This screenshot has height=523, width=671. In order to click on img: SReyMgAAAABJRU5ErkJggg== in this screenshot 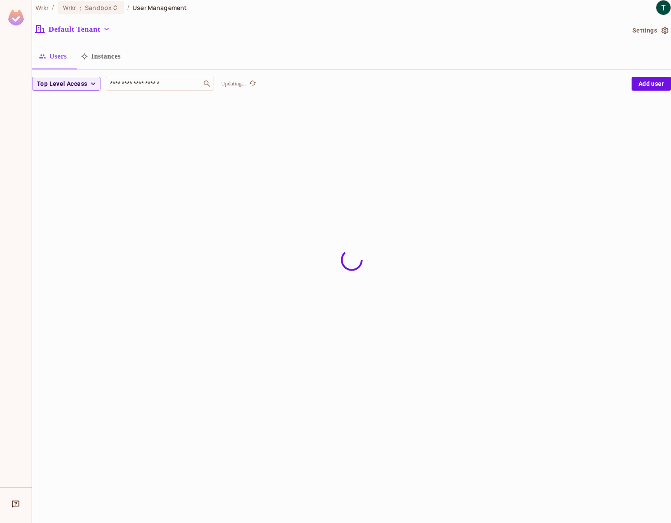, I will do `click(16, 17)`.